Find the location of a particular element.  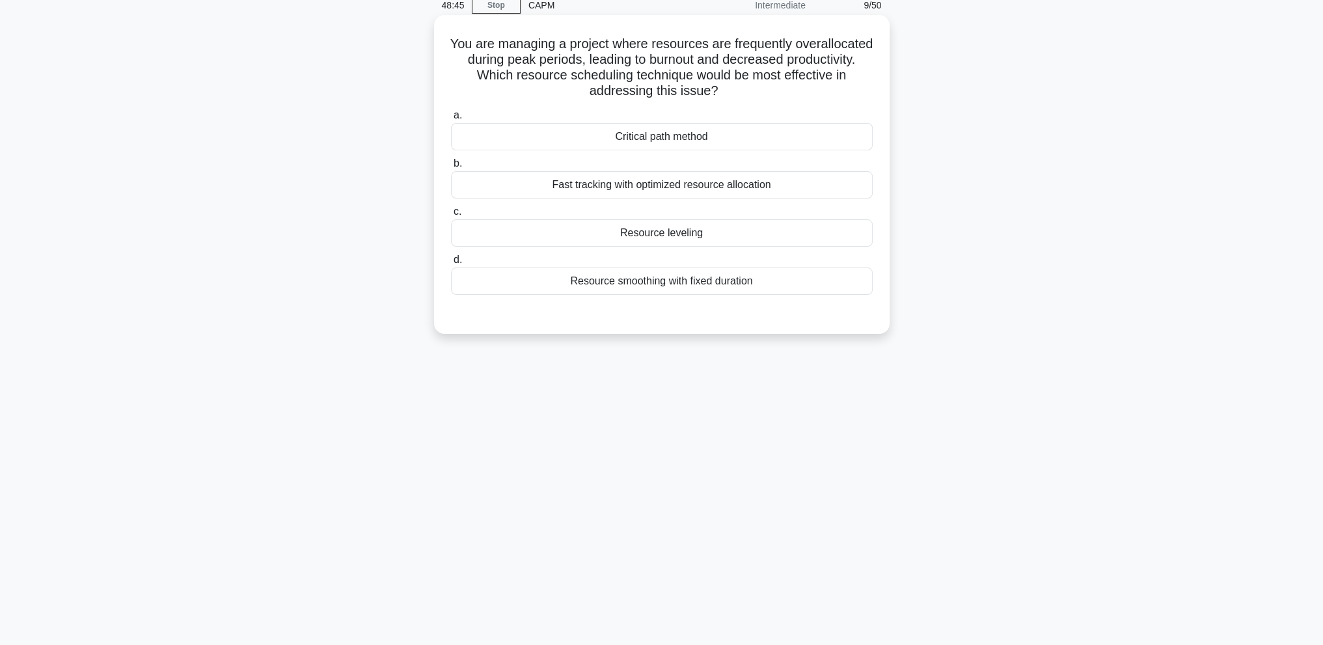

div: Critical path method is located at coordinates (662, 137).